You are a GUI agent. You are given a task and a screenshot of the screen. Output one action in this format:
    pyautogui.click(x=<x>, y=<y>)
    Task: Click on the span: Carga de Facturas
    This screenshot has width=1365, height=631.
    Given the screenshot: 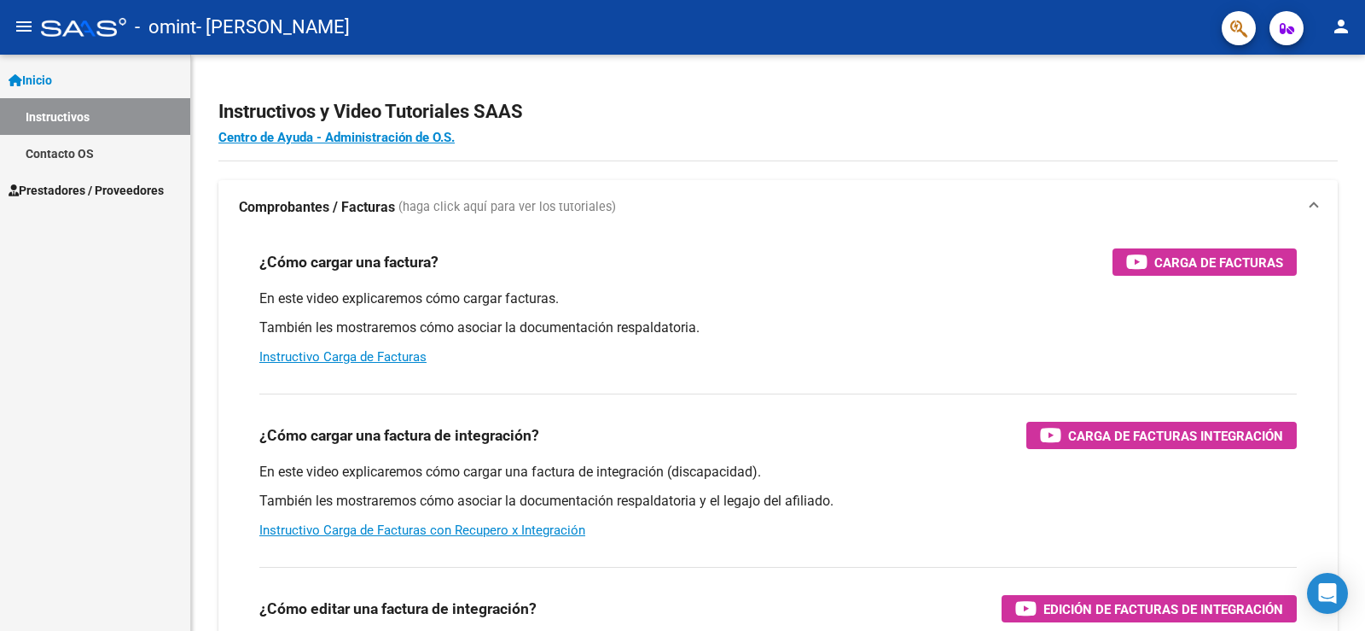 What is the action you would take?
    pyautogui.click(x=1219, y=262)
    